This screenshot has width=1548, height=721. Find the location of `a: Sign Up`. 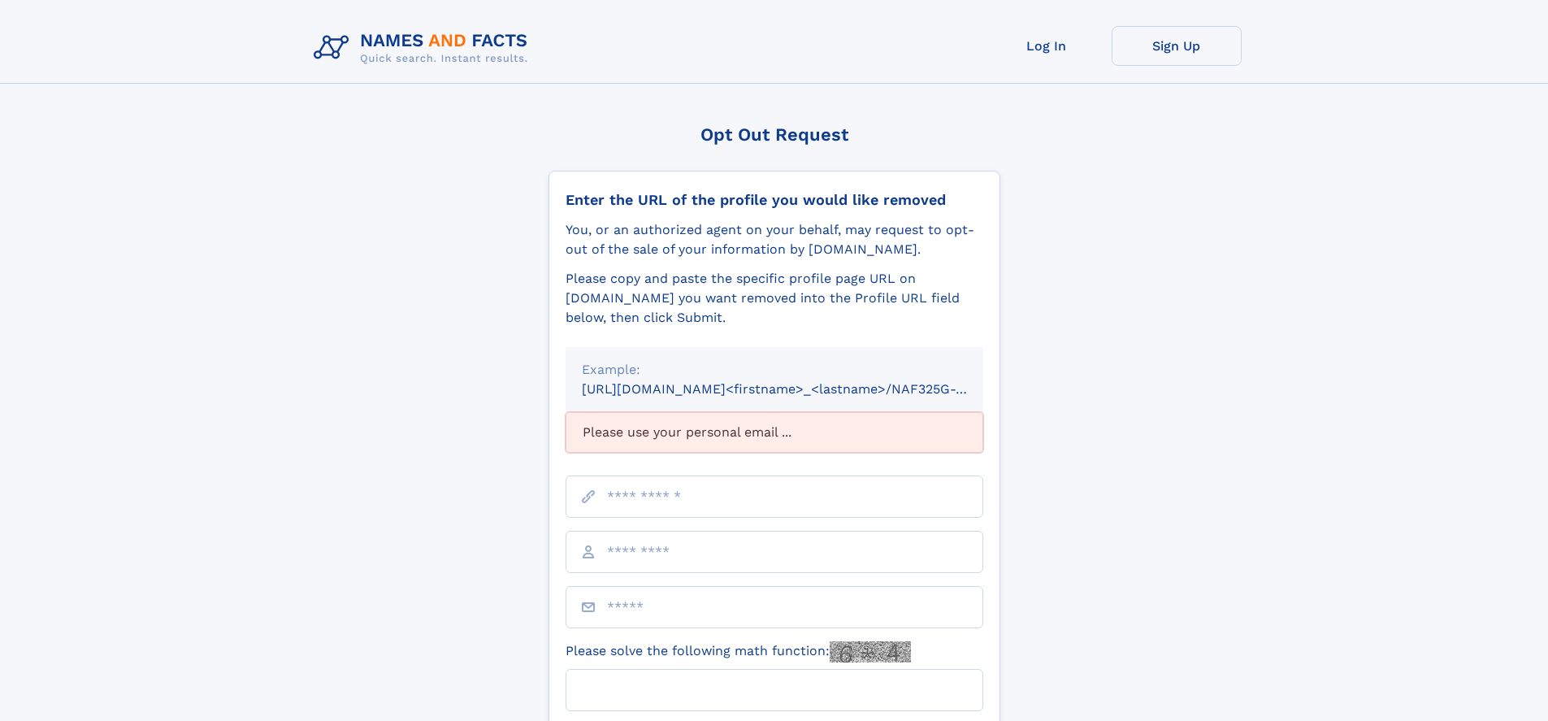

a: Sign Up is located at coordinates (1177, 46).